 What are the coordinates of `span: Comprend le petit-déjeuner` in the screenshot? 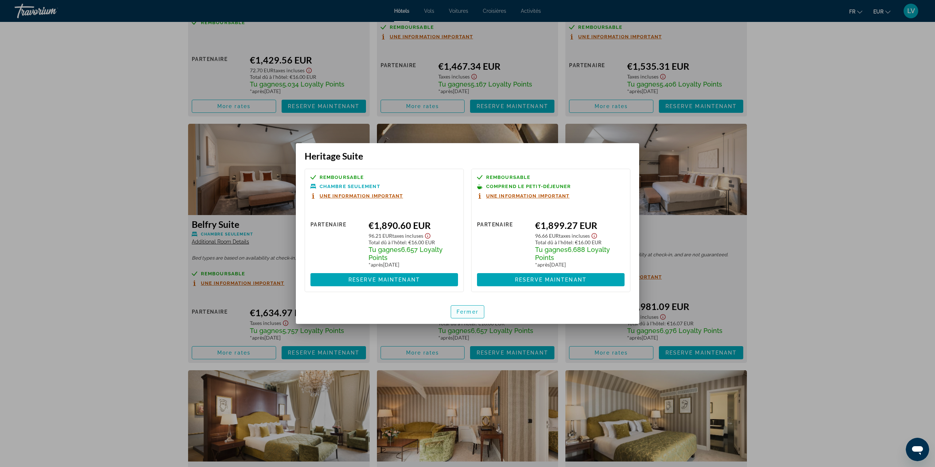 It's located at (529, 186).